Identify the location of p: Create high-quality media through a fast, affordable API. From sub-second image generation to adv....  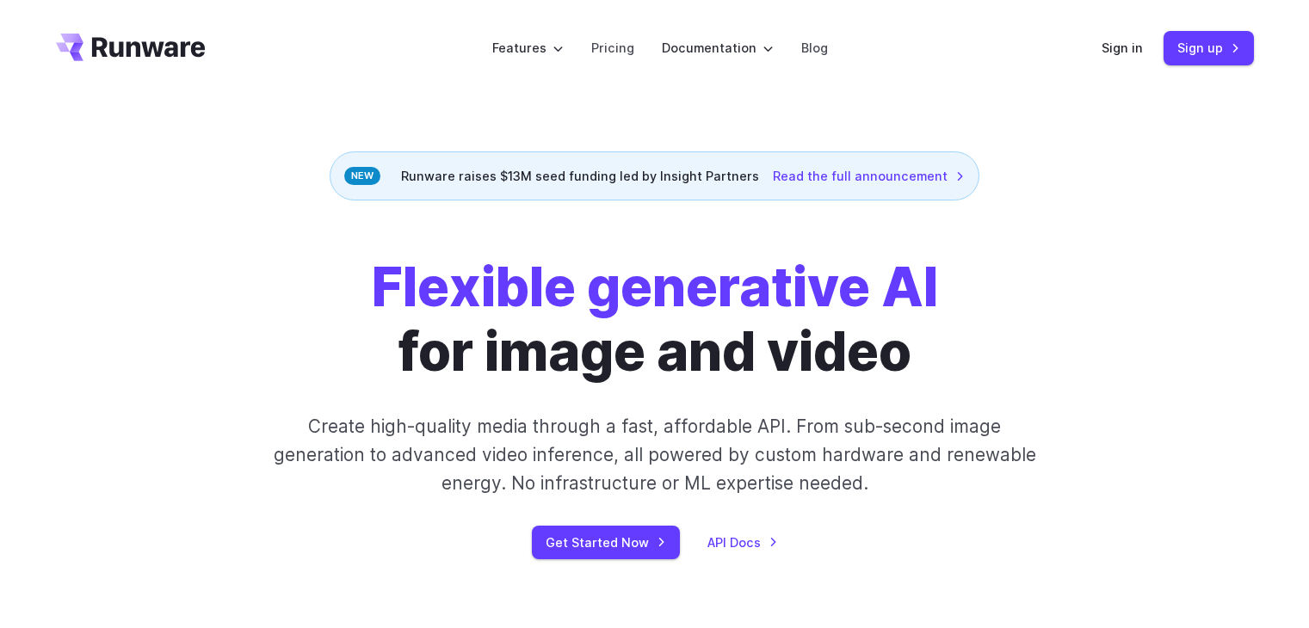
(654, 455).